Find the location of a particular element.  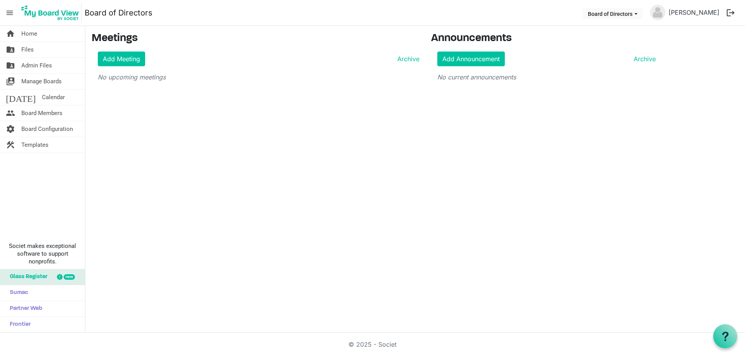

span: Glass Register is located at coordinates (26, 277).